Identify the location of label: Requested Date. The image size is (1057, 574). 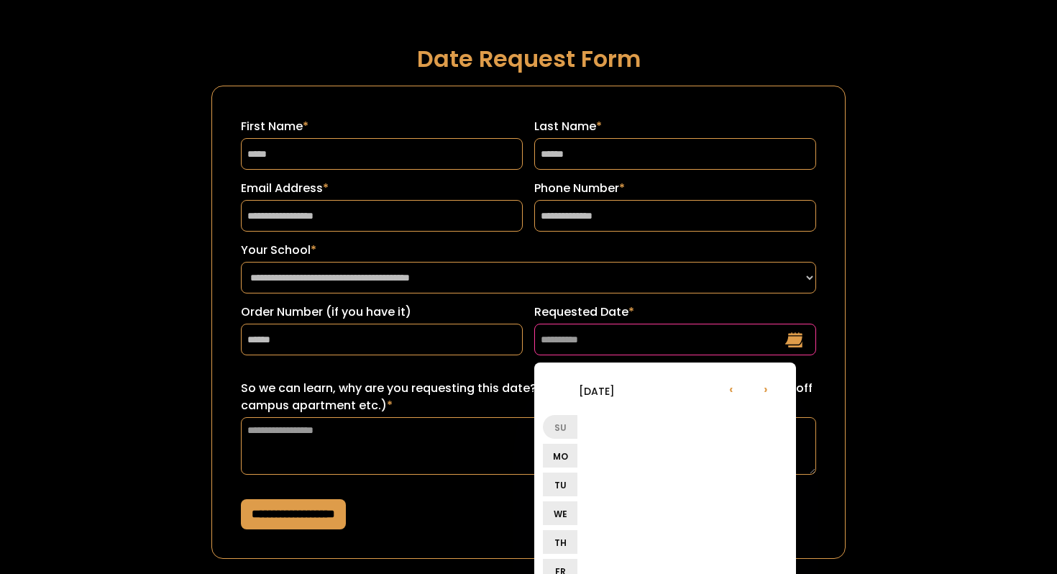
(675, 312).